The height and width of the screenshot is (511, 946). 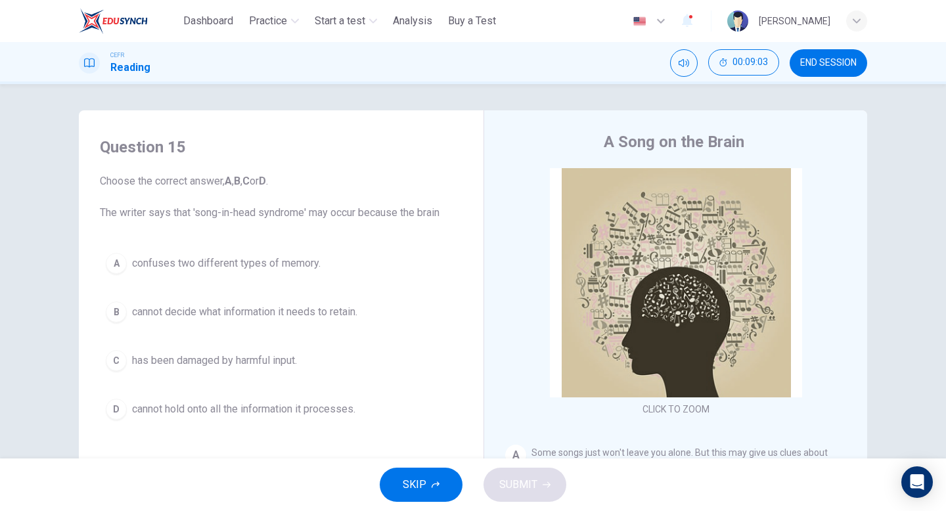 I want to click on span: SKIP, so click(x=414, y=485).